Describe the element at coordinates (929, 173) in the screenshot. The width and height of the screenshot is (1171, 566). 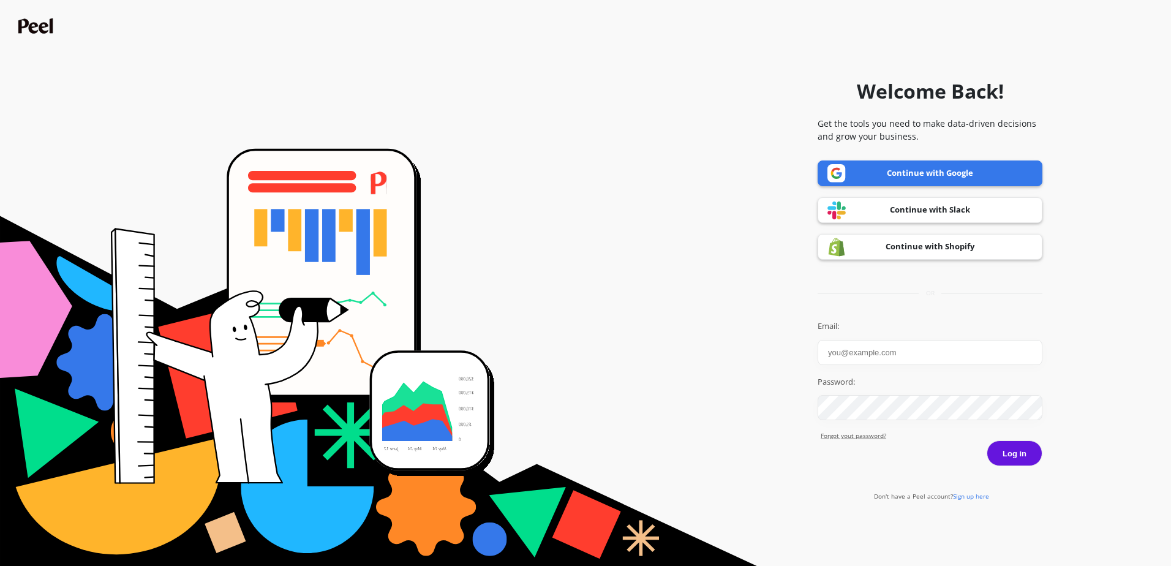
I see `a: Continue with Google` at that location.